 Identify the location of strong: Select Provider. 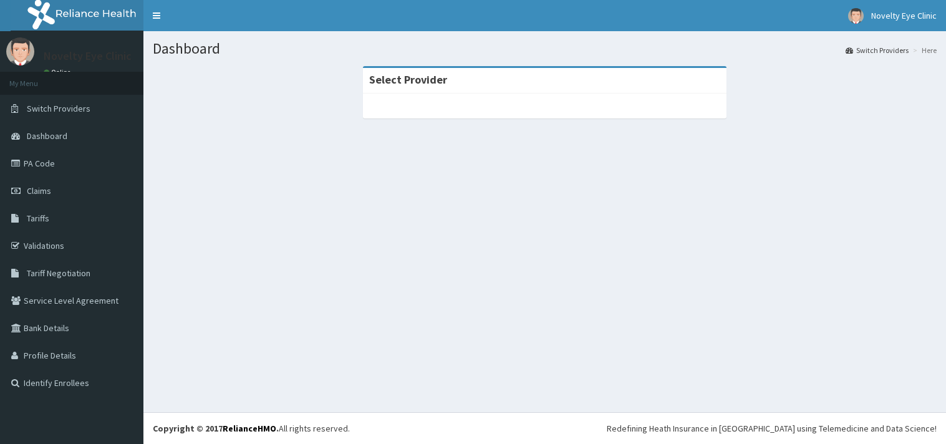
(408, 79).